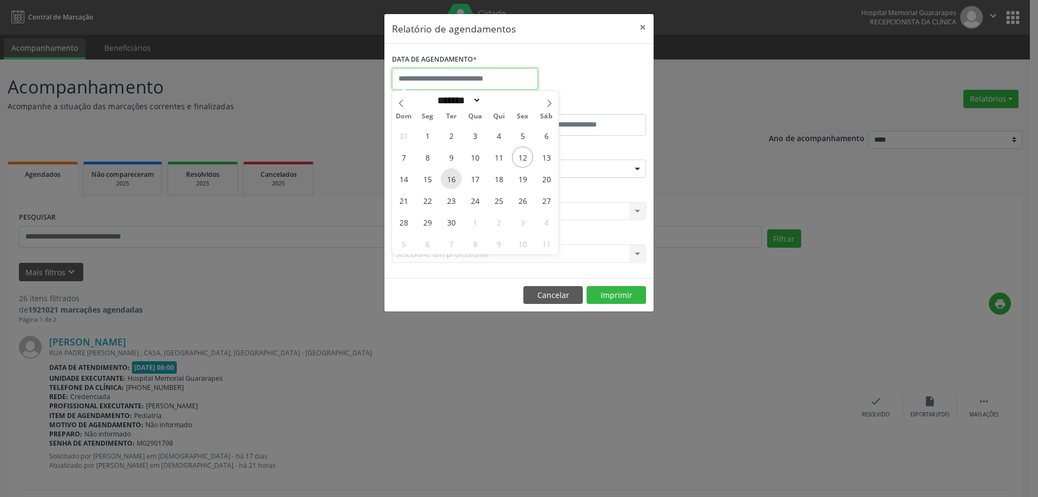  I want to click on span: Outubro 3, 2025, so click(522, 222).